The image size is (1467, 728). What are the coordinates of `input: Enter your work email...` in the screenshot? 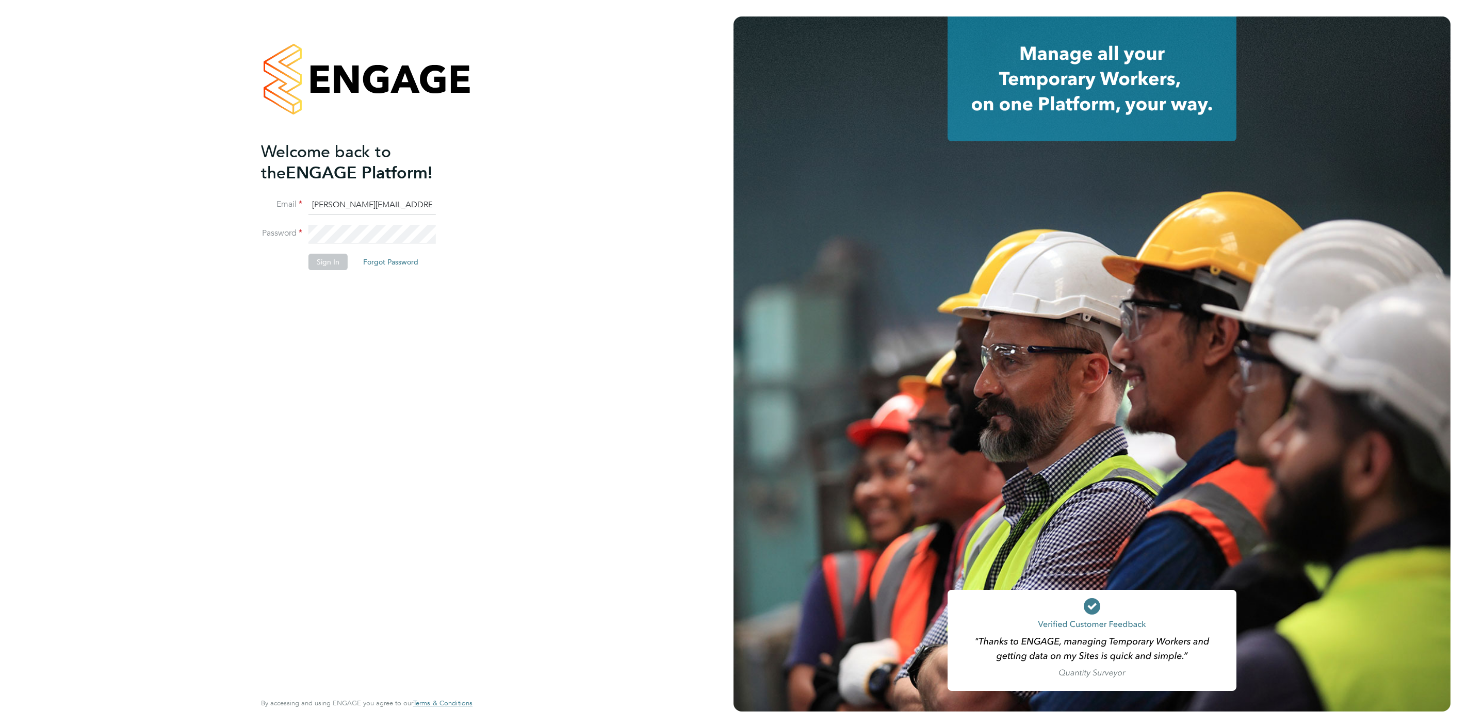 It's located at (372, 205).